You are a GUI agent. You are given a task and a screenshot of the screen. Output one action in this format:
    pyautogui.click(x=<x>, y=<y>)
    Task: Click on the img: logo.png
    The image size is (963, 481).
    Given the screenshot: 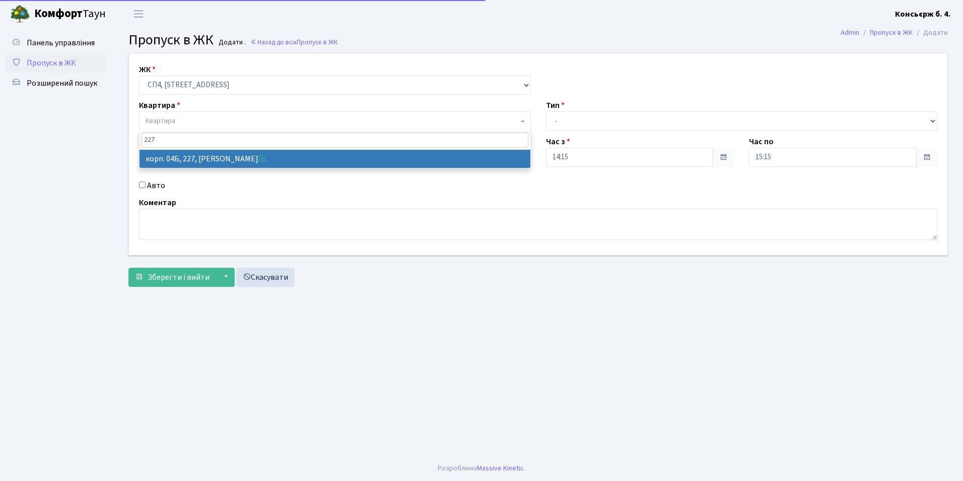 What is the action you would take?
    pyautogui.click(x=20, y=14)
    